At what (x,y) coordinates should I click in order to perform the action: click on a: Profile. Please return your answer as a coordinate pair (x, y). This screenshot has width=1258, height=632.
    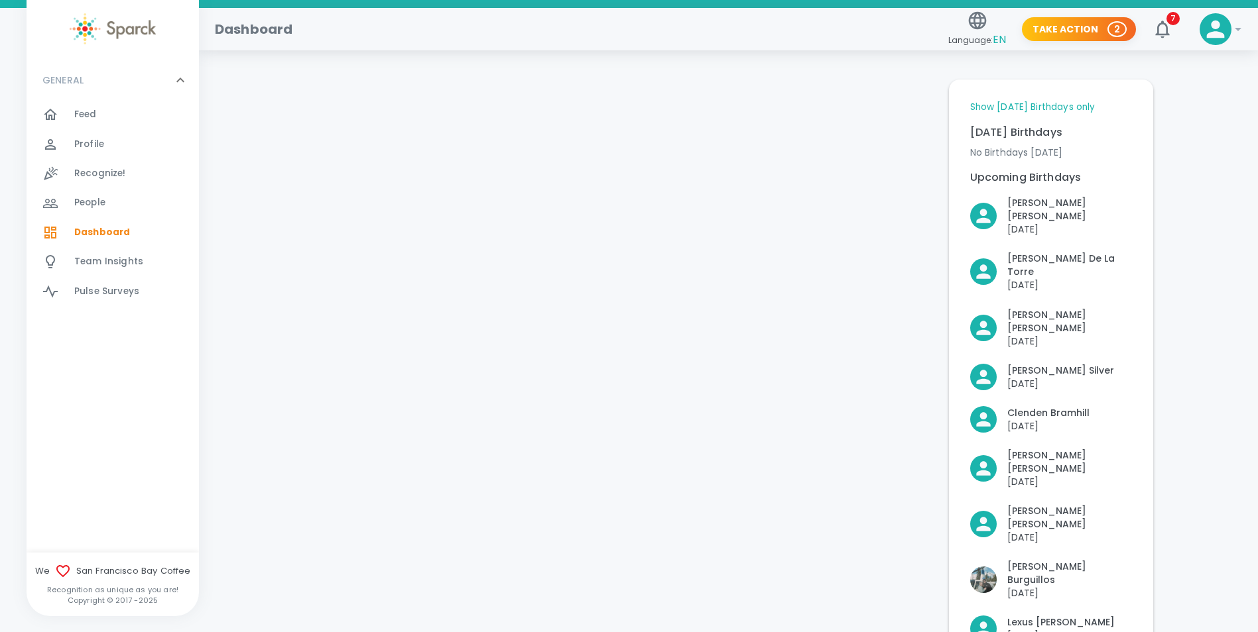
    Looking at the image, I should click on (113, 145).